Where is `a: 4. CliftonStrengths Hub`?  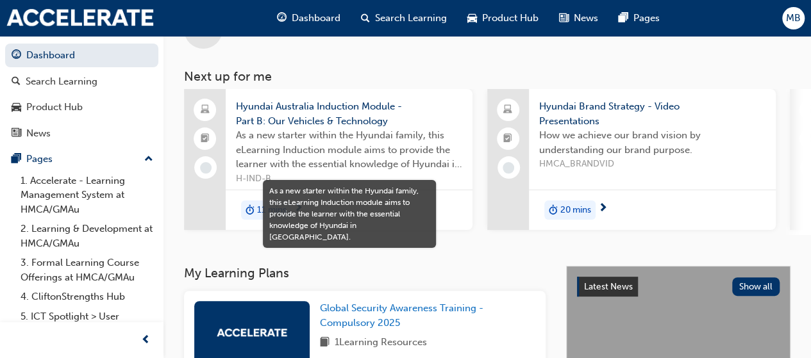 a: 4. CliftonStrengths Hub is located at coordinates (86, 297).